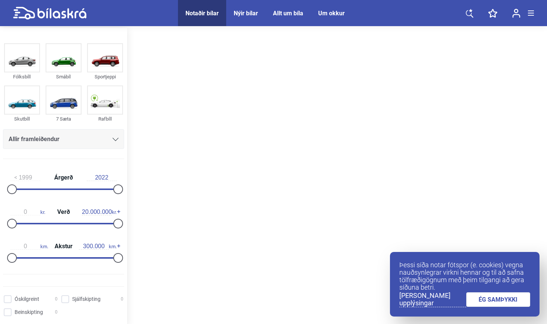  What do you see at coordinates (498, 300) in the screenshot?
I see `a: ÉG SAMÞYKKI` at bounding box center [498, 300].